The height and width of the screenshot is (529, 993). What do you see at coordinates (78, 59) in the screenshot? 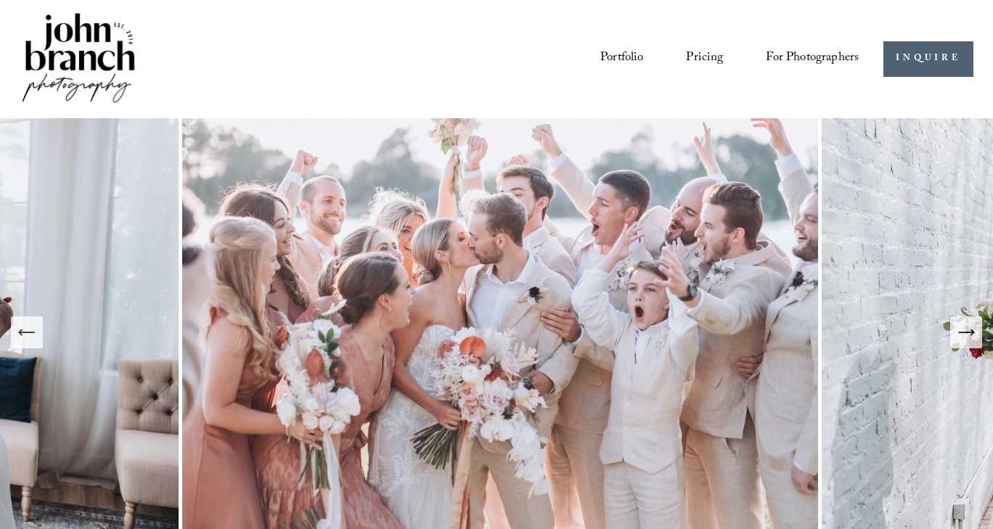
I see `img: John Branch IV Photography` at bounding box center [78, 59].